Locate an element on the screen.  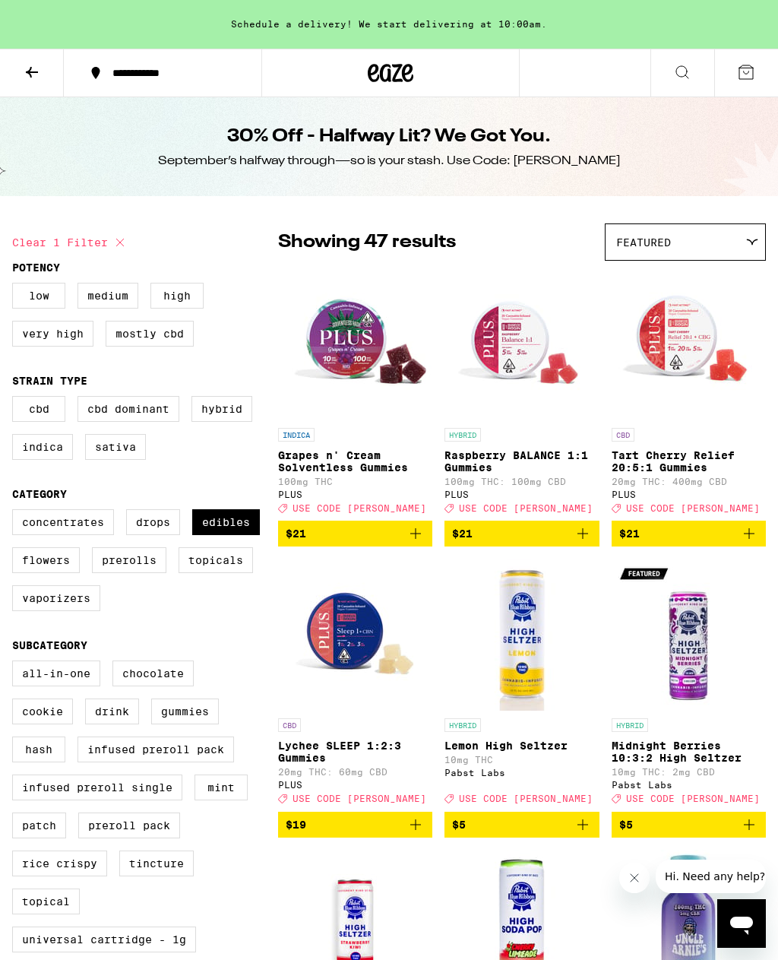
p: 20mg THC: 400mg CBD is located at coordinates (688, 481).